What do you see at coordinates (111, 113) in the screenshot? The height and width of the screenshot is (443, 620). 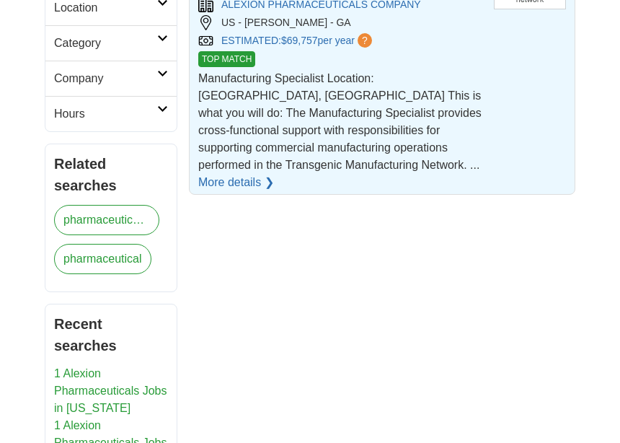 I see `a: Hours` at bounding box center [111, 113].